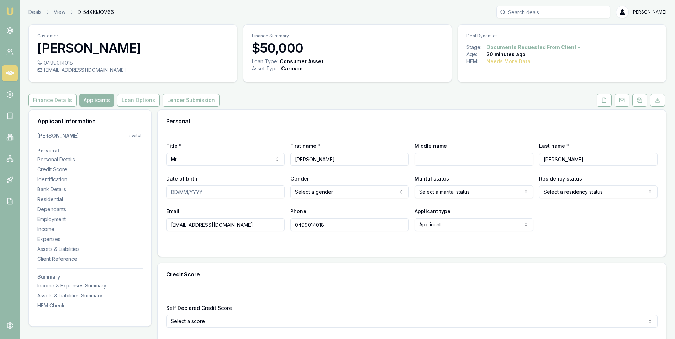 This screenshot has height=339, width=675. Describe the element at coordinates (90, 180) in the screenshot. I see `div: Identification` at that location.